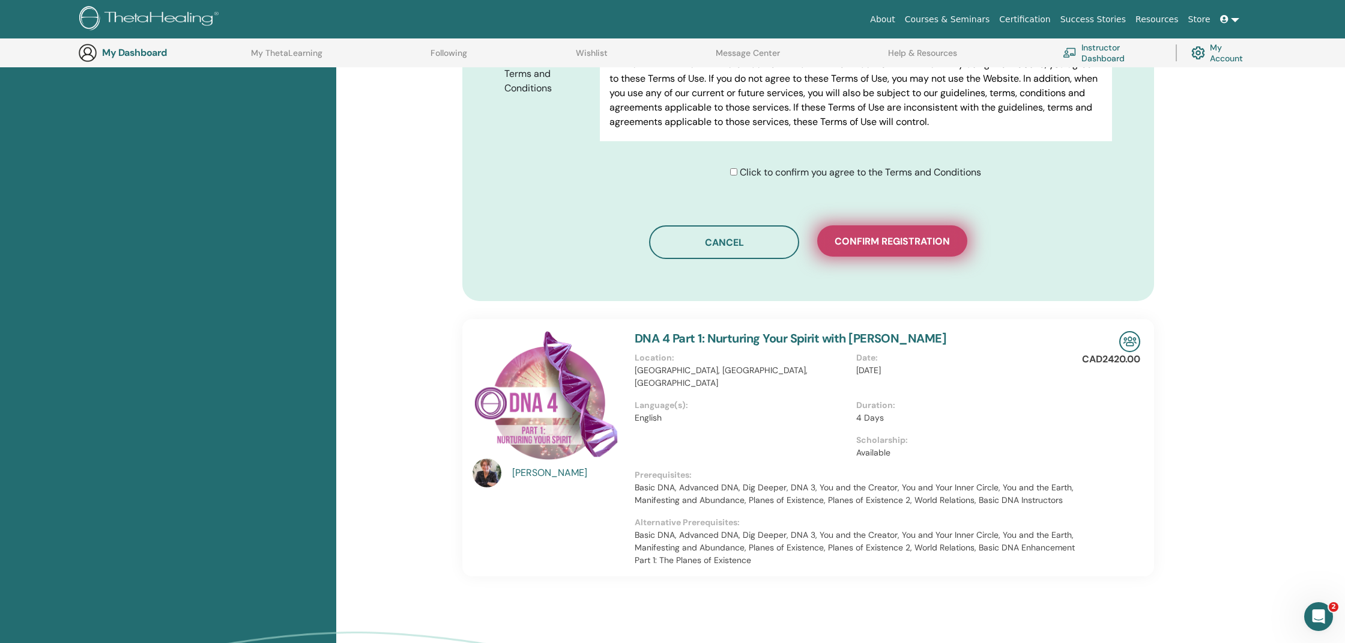 The height and width of the screenshot is (643, 1345). Describe the element at coordinates (1198, 53) in the screenshot. I see `img: cog.svg` at that location.